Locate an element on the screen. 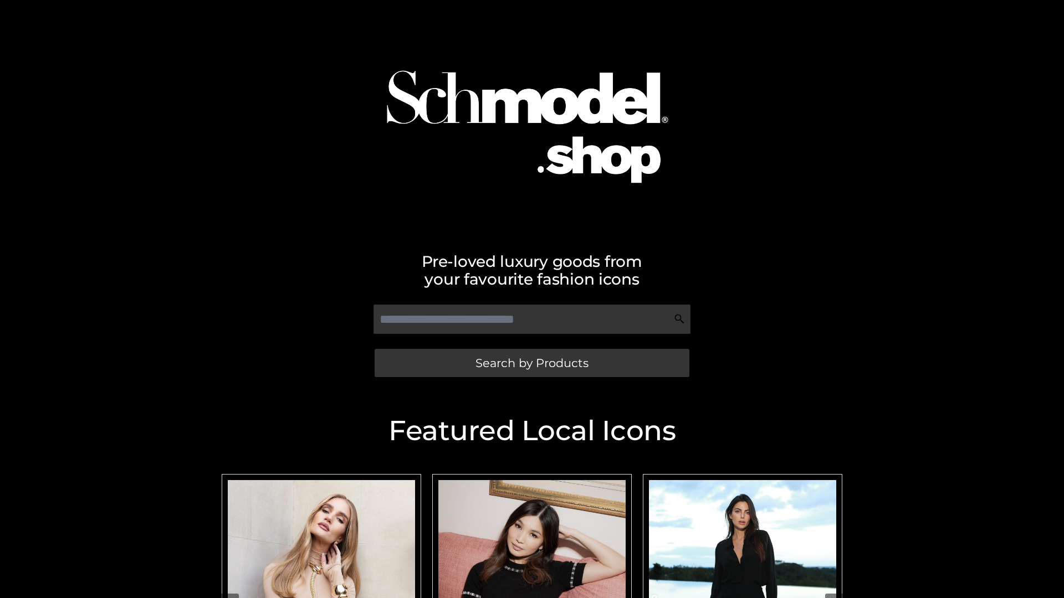 This screenshot has height=598, width=1064. a: Search by Products is located at coordinates (532, 363).